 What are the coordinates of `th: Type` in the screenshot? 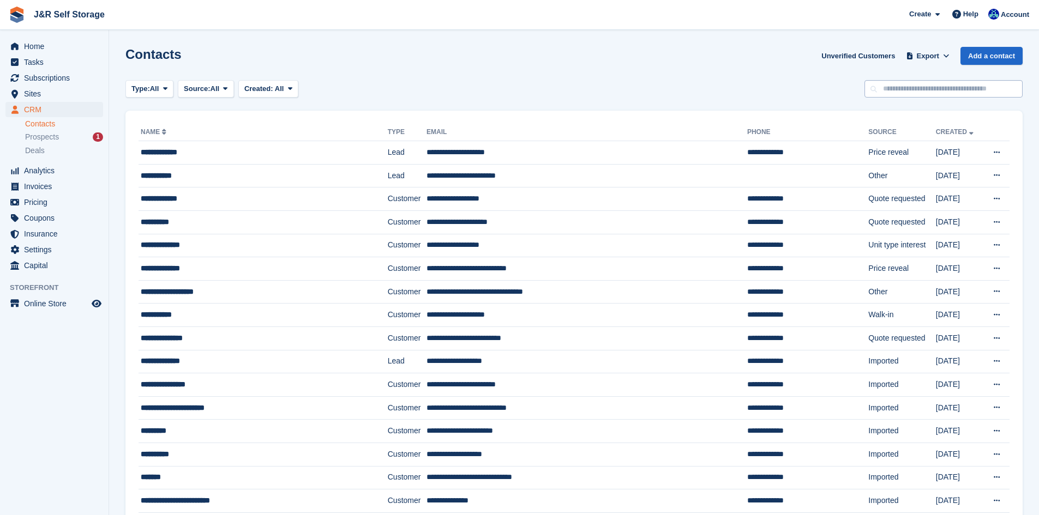 It's located at (407, 133).